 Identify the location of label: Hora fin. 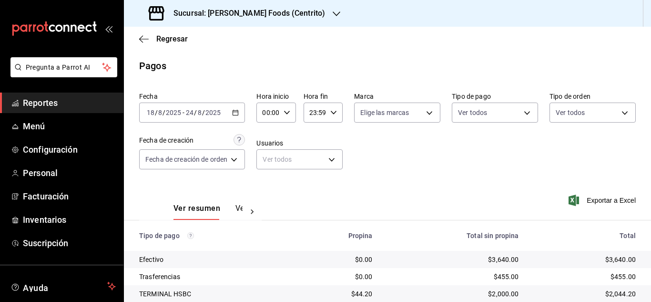
(323, 96).